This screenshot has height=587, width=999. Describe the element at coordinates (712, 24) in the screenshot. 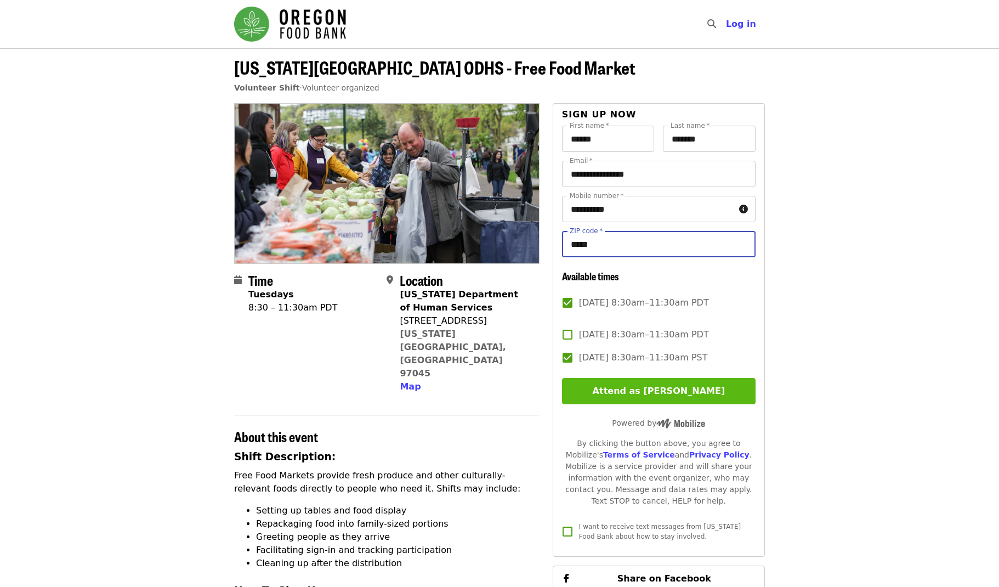

I see `i: search icon` at that location.